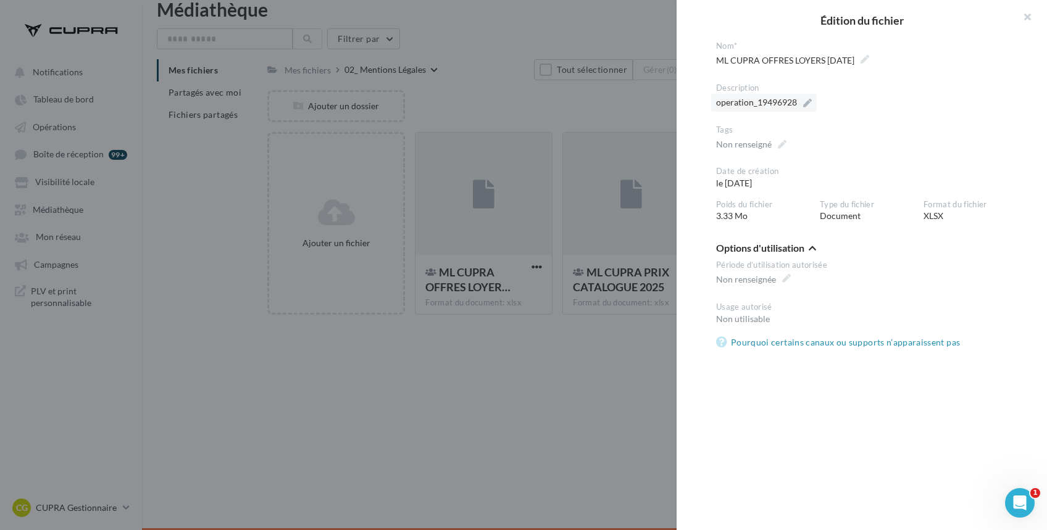 This screenshot has width=1047, height=530. I want to click on div: Type du fichier, so click(867, 205).